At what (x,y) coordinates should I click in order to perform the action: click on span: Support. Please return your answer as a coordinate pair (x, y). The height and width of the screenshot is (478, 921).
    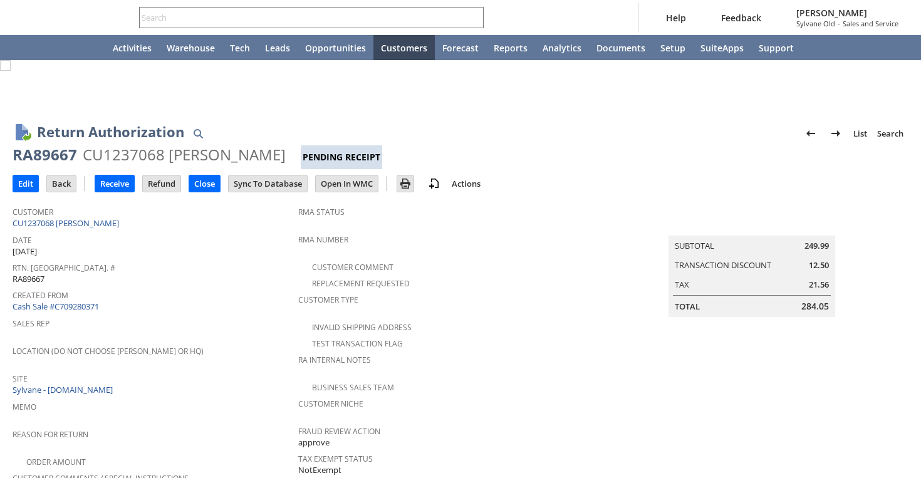
    Looking at the image, I should click on (776, 48).